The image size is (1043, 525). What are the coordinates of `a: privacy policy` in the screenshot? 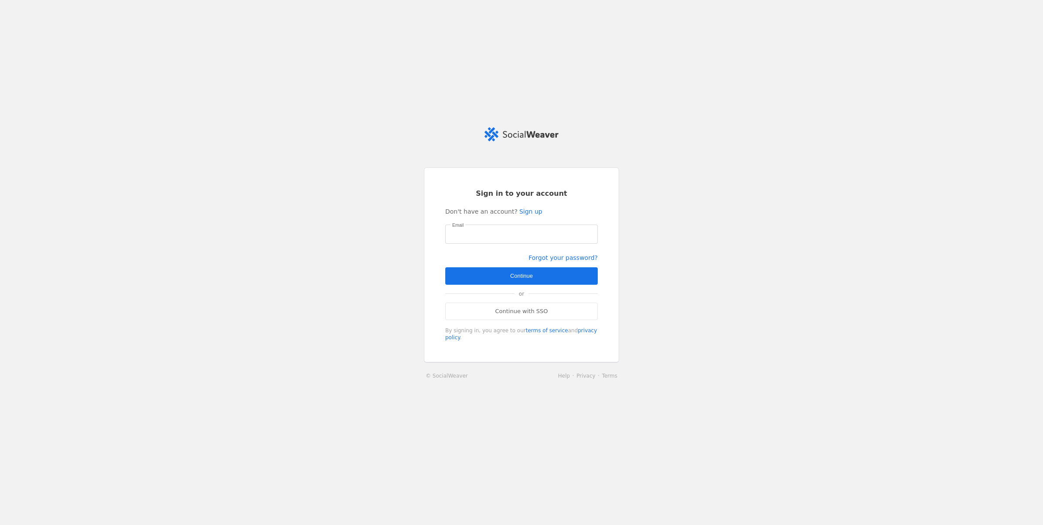 It's located at (521, 334).